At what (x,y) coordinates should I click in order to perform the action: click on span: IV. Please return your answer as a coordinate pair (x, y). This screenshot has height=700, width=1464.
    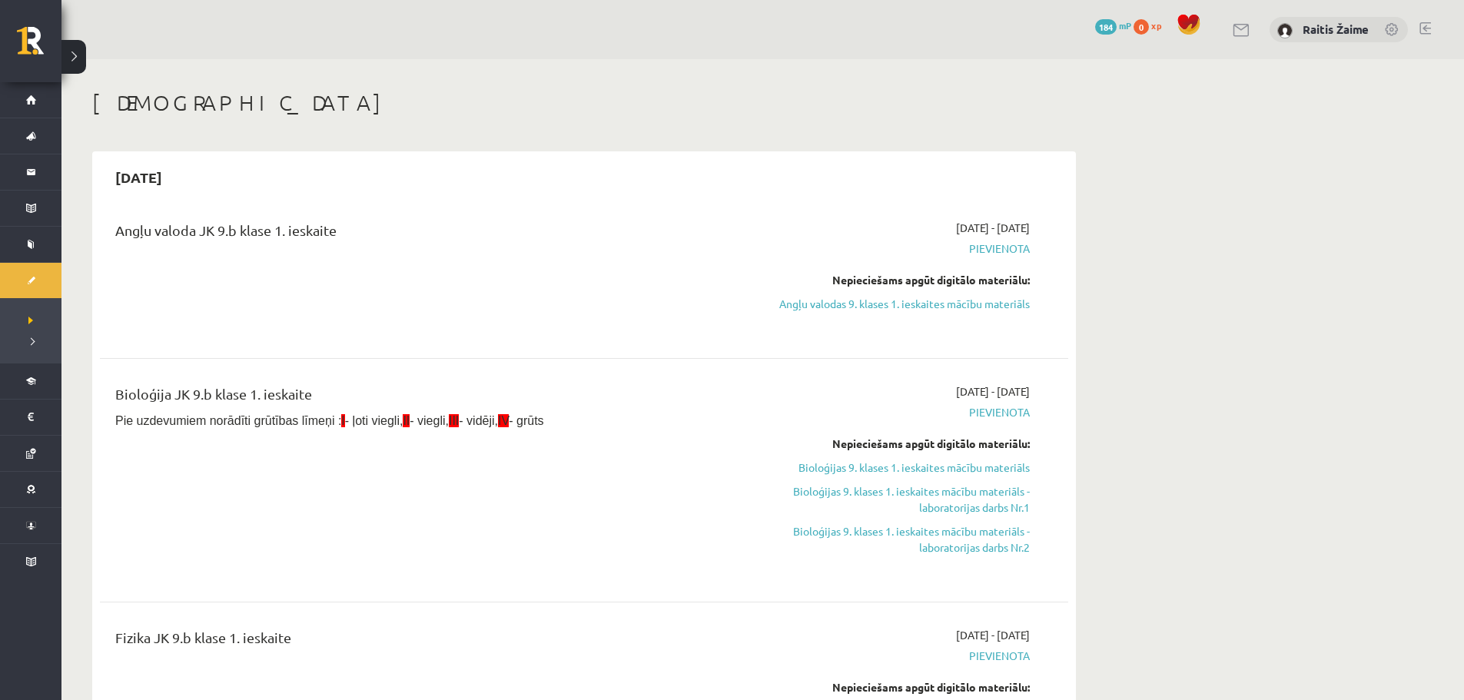
    Looking at the image, I should click on (503, 420).